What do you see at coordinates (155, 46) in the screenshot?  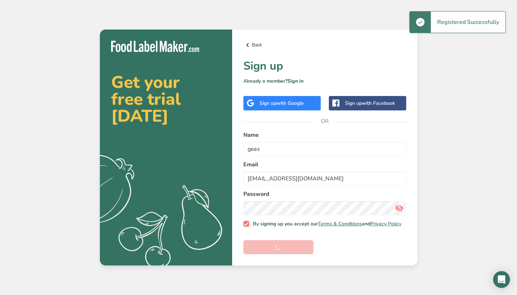 I see `img: Food Label Maker` at bounding box center [155, 46].